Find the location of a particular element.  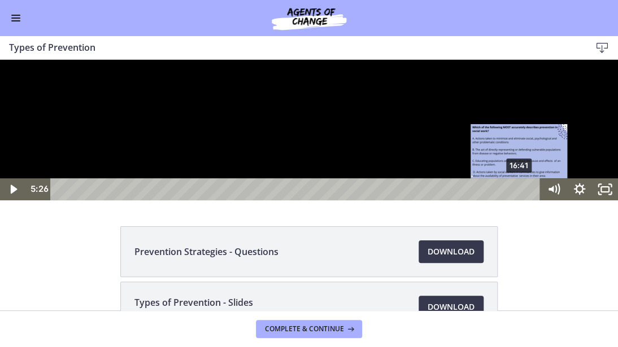

button: Complete & continue is located at coordinates (309, 329).